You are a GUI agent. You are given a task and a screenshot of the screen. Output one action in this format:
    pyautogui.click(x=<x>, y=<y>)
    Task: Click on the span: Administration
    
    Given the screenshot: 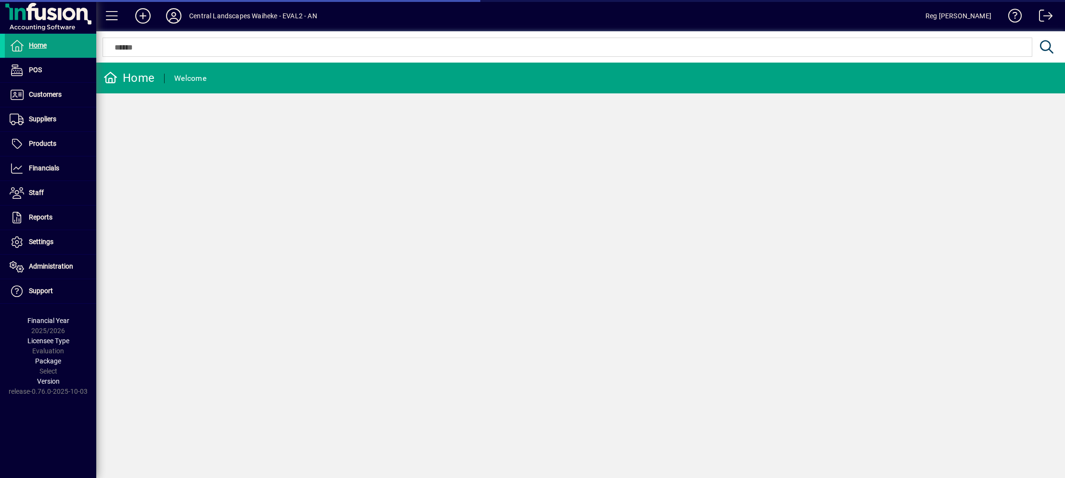 What is the action you would take?
    pyautogui.click(x=51, y=266)
    